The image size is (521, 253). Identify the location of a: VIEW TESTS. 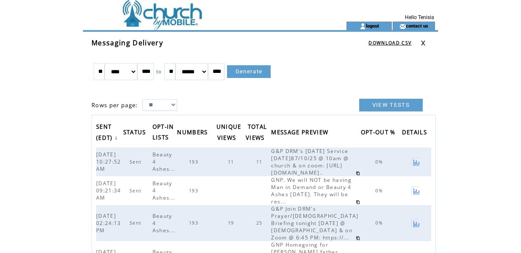
(391, 105).